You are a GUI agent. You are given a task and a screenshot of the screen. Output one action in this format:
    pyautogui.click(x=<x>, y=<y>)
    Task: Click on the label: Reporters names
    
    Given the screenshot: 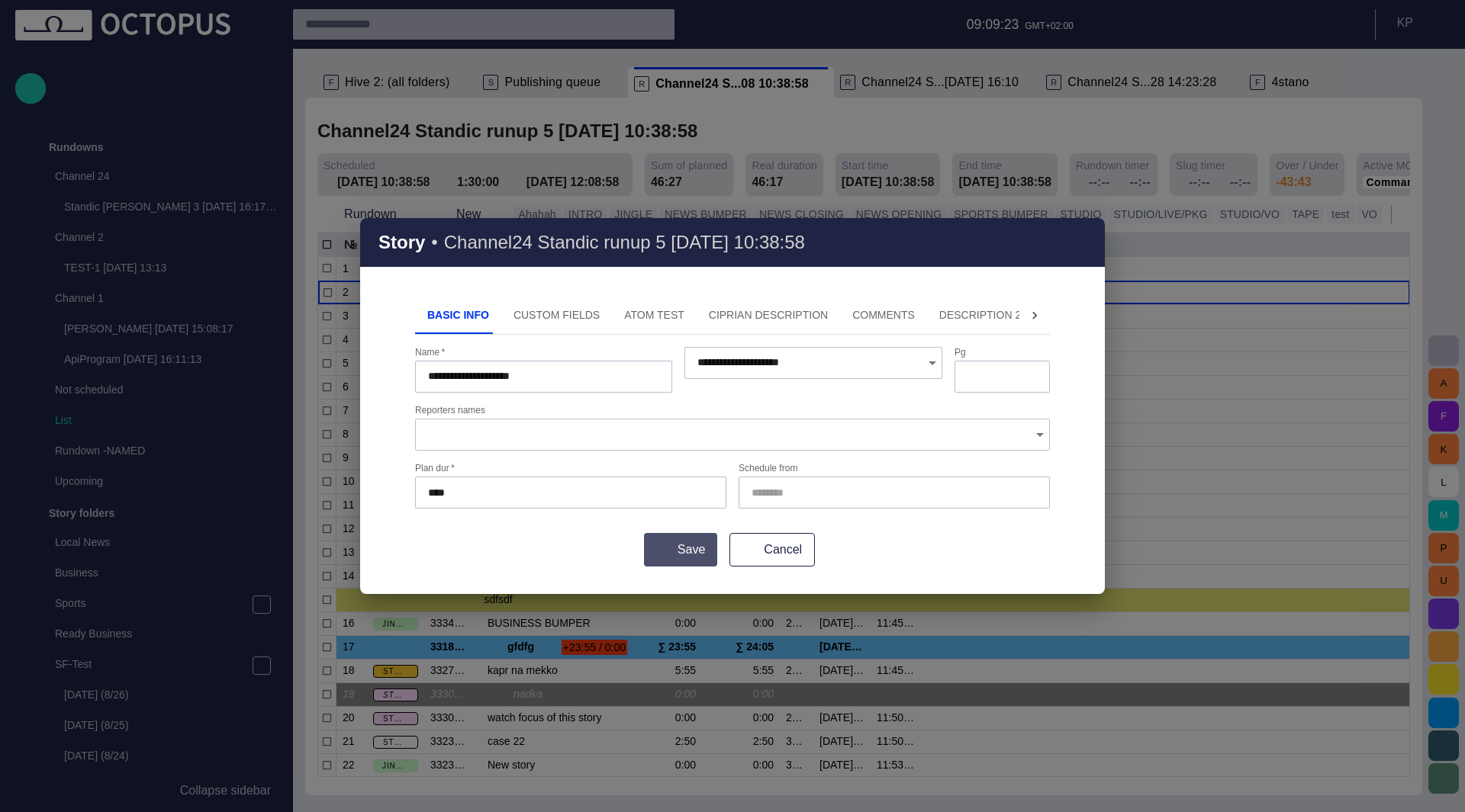 What is the action you would take?
    pyautogui.click(x=450, y=410)
    